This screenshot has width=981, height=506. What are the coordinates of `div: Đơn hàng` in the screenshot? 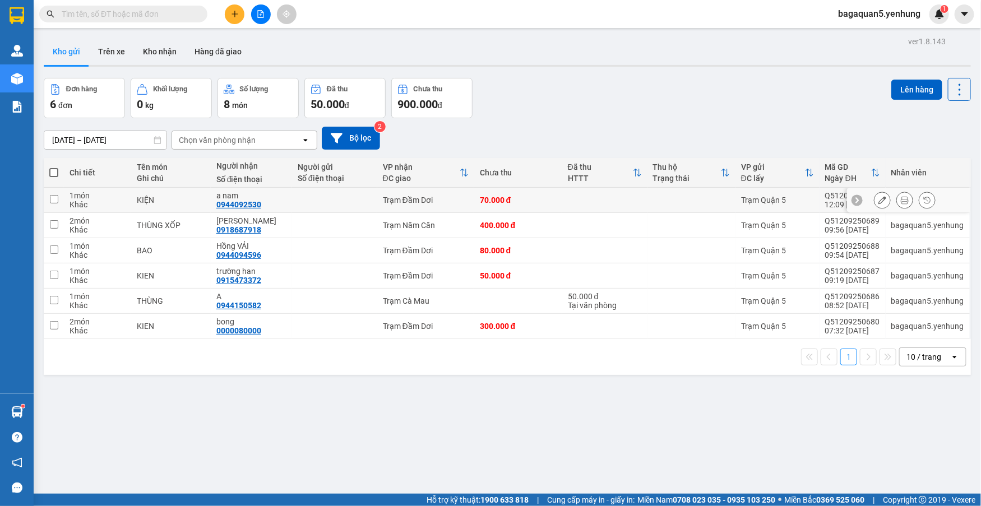 It's located at (81, 89).